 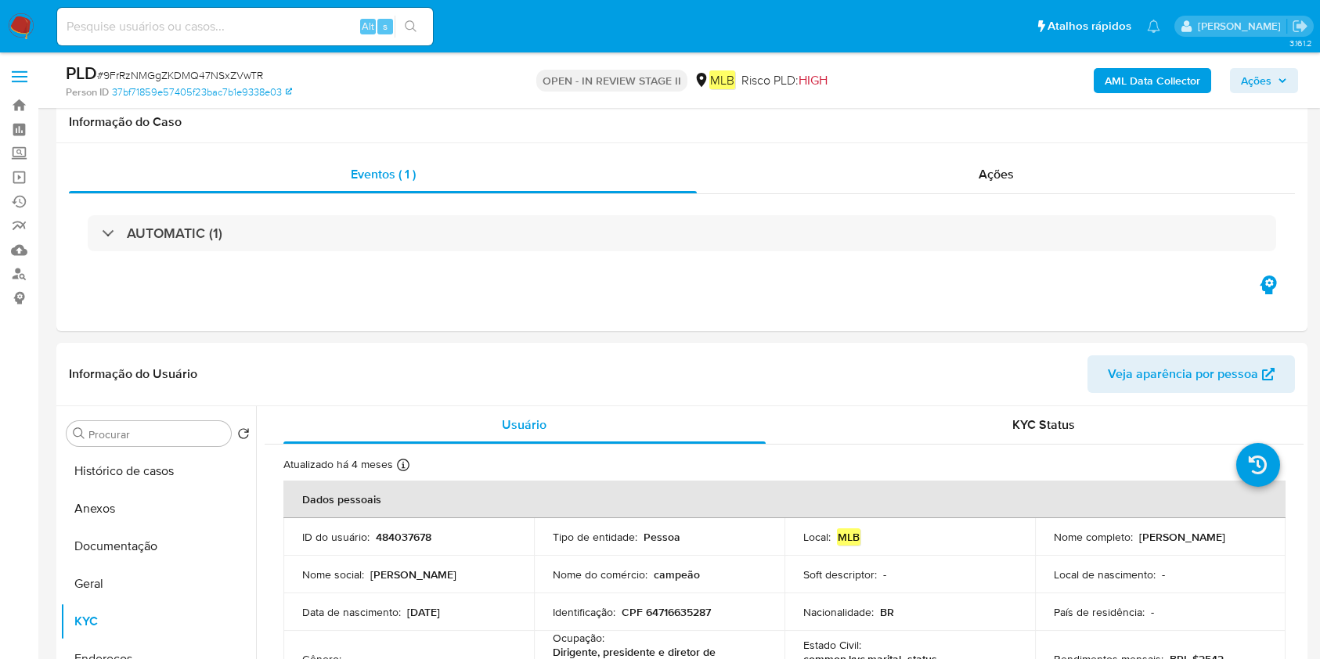 What do you see at coordinates (1183, 374) in the screenshot?
I see `span: Veja aparência por pessoa` at bounding box center [1183, 374].